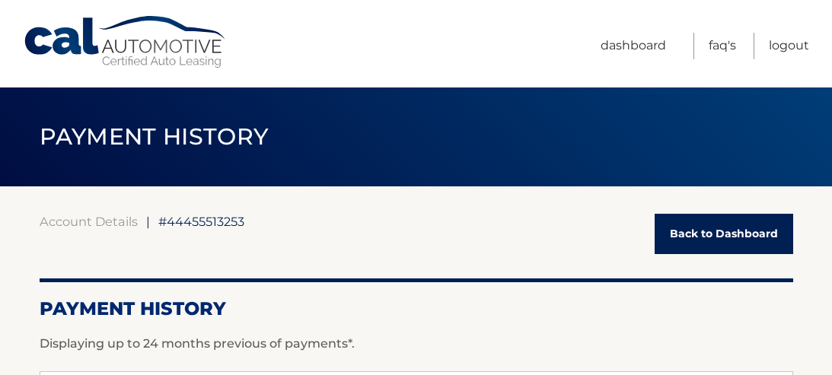 The image size is (832, 375). Describe the element at coordinates (88, 222) in the screenshot. I see `a: Account Details` at that location.